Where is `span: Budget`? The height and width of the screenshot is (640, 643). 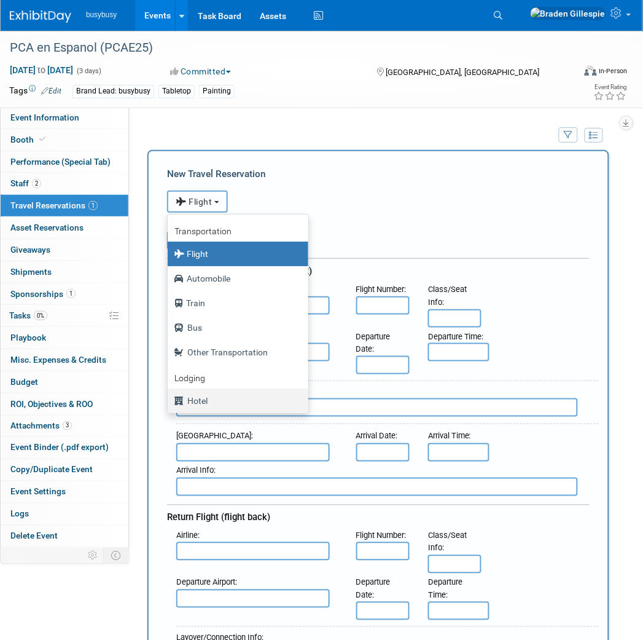 span: Budget is located at coordinates (24, 382).